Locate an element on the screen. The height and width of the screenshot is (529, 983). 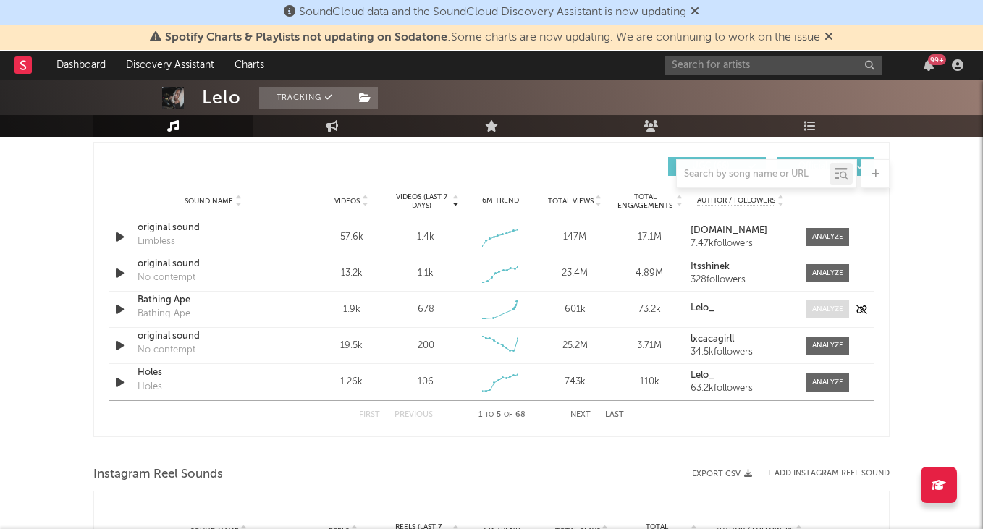
div: 601k is located at coordinates (574, 310).